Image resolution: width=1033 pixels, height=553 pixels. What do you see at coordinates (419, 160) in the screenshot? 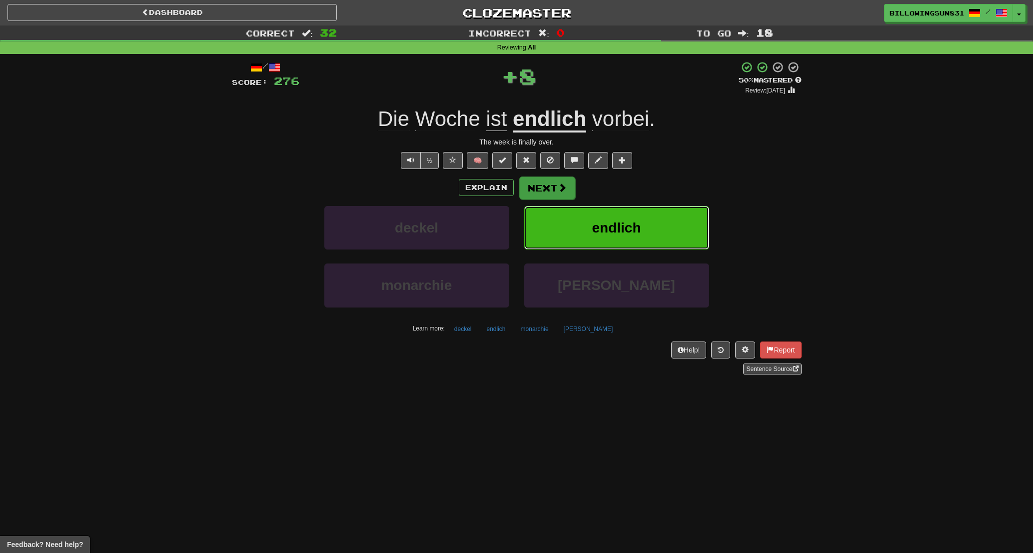
I see `div: Text-to-speech controls` at bounding box center [419, 160].